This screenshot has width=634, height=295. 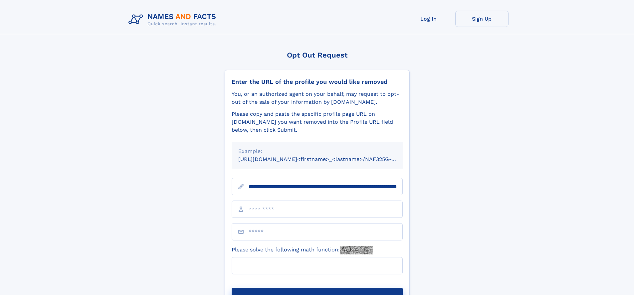 What do you see at coordinates (174, 20) in the screenshot?
I see `img: Logo Names and Facts` at bounding box center [174, 20].